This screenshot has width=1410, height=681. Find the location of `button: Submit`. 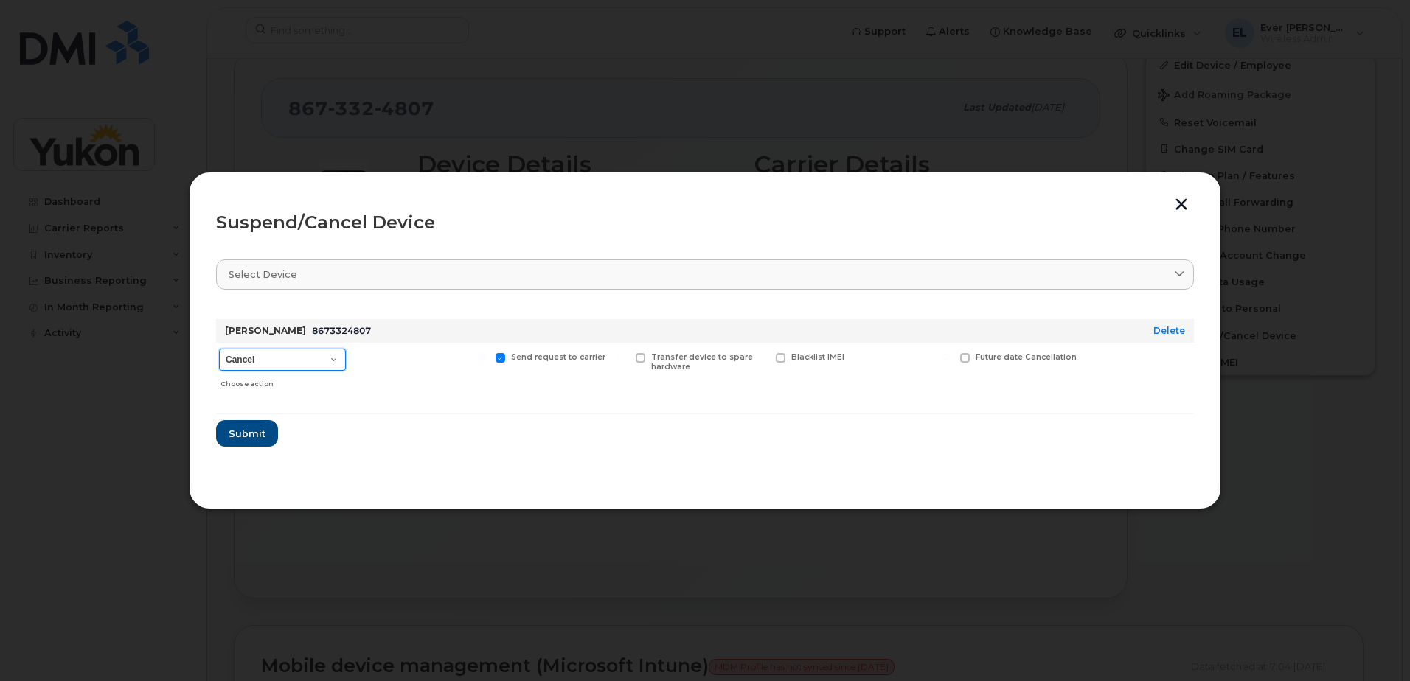

button: Submit is located at coordinates (247, 434).